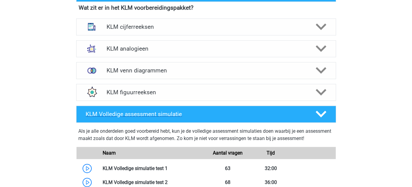  Describe the element at coordinates (152, 153) in the screenshot. I see `div: Naam` at that location.